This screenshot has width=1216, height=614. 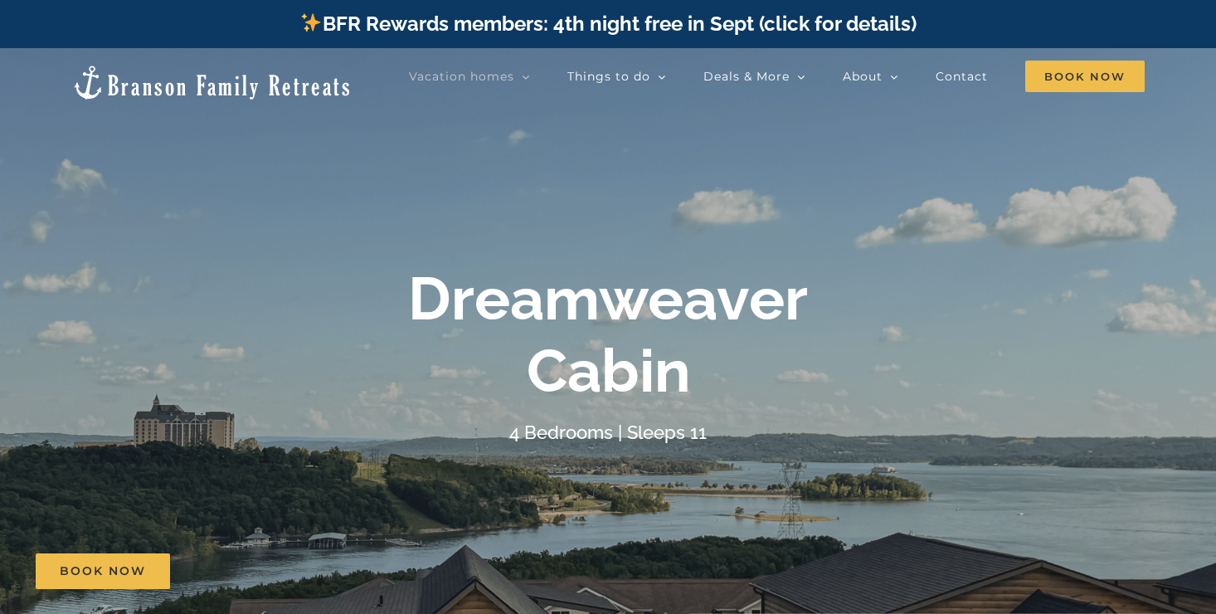 What do you see at coordinates (470, 76) in the screenshot?
I see `a: Vacation homes` at bounding box center [470, 76].